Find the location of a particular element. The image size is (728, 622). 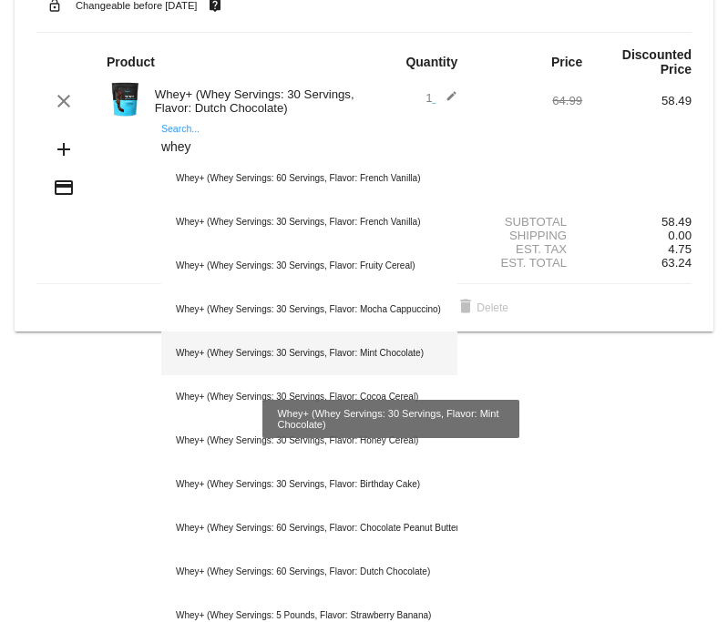

div: Whey+ (Whey Servings: 30 Servings, Flavor: Mint Chocolate) is located at coordinates (309, 353).